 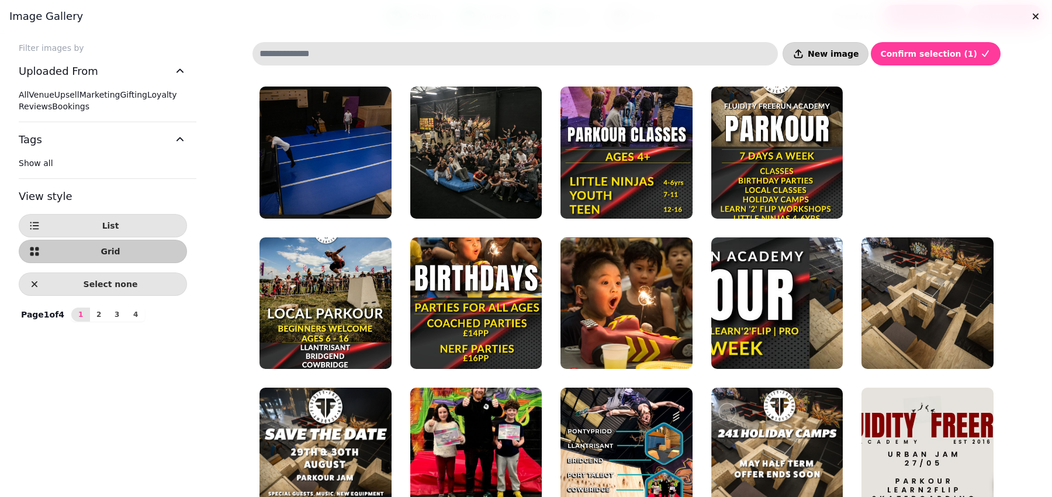 What do you see at coordinates (111, 251) in the screenshot?
I see `span: Grid` at bounding box center [111, 251].